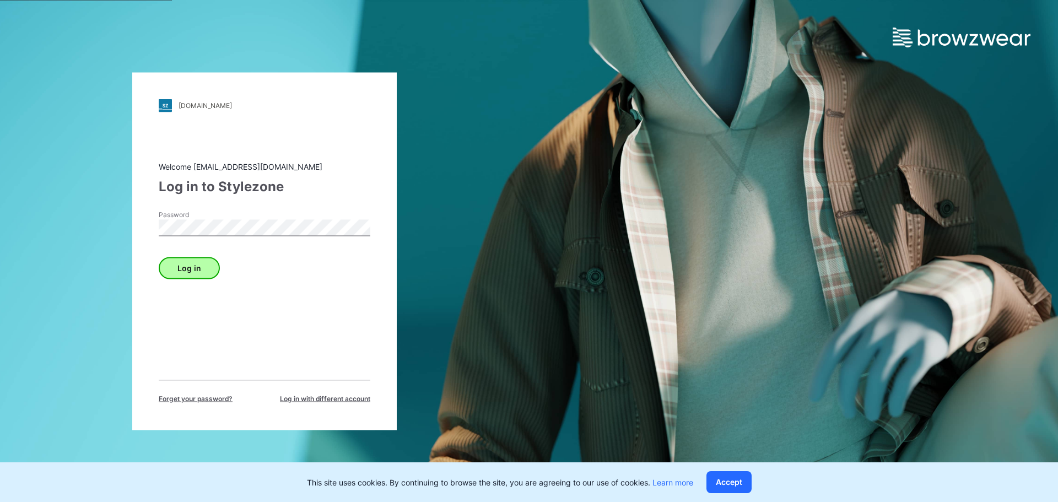 Image resolution: width=1058 pixels, height=502 pixels. What do you see at coordinates (961, 37) in the screenshot?
I see `img: browzwear-logo.e42bd6dac1945053ebaf764b6aa21510.svg` at bounding box center [961, 37].